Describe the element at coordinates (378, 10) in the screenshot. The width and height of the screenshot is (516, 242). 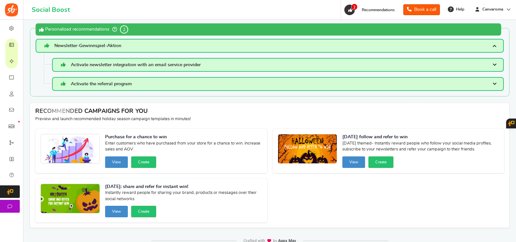
I see `span: Recommendations` at that location.